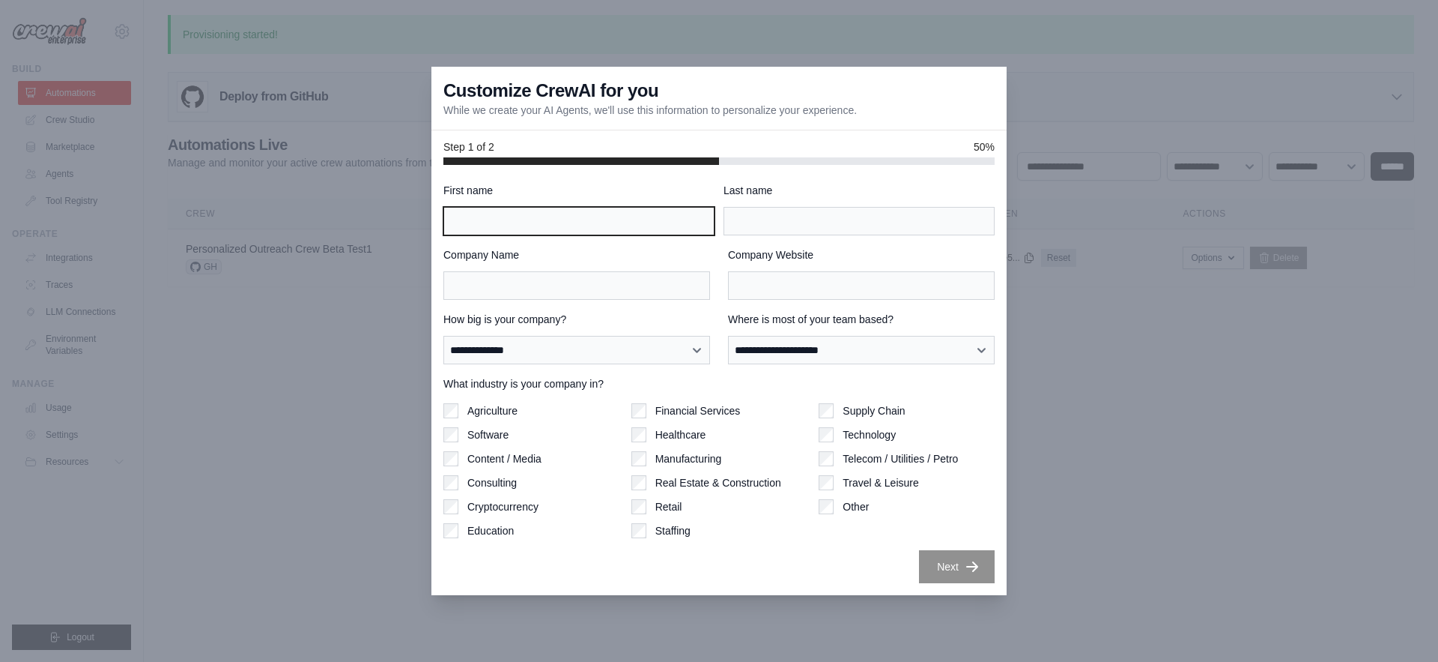 The image size is (1438, 662). I want to click on label: How big is your company?, so click(577, 319).